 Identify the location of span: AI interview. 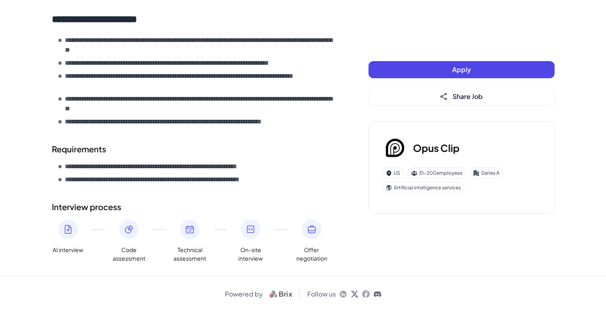
(68, 250).